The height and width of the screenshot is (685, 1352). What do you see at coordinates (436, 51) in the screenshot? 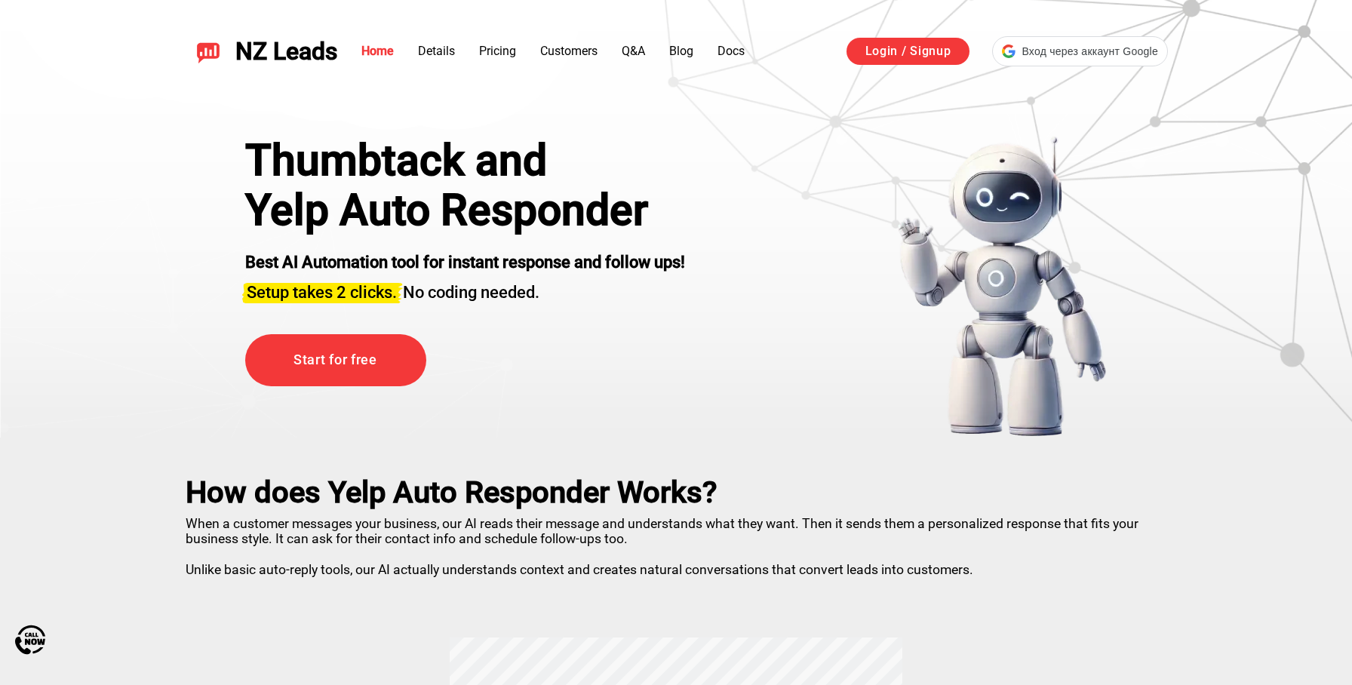
I see `a: Details` at bounding box center [436, 51].